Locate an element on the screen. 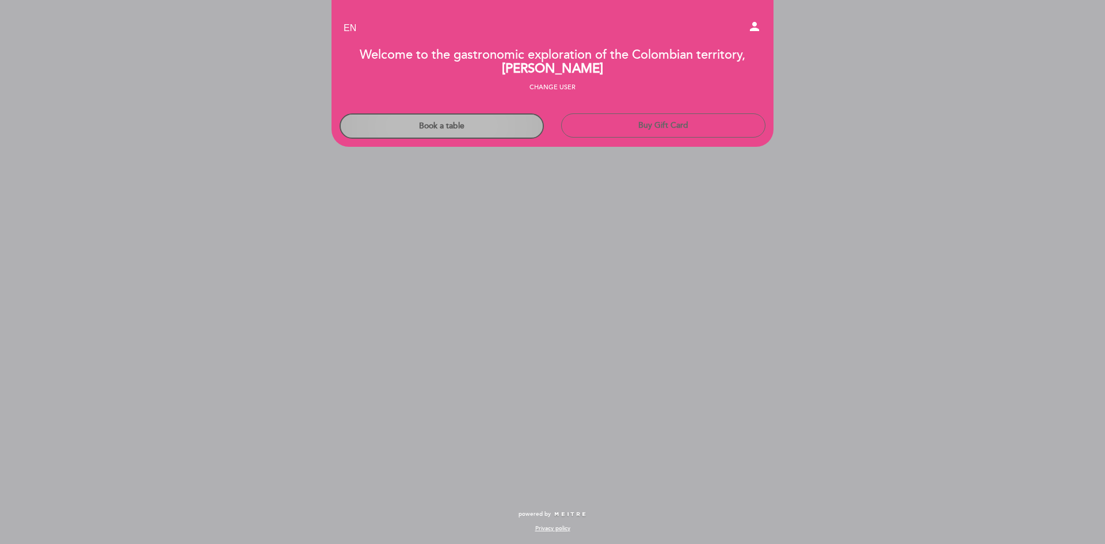 Image resolution: width=1105 pixels, height=544 pixels. button: person is located at coordinates (754, 28).